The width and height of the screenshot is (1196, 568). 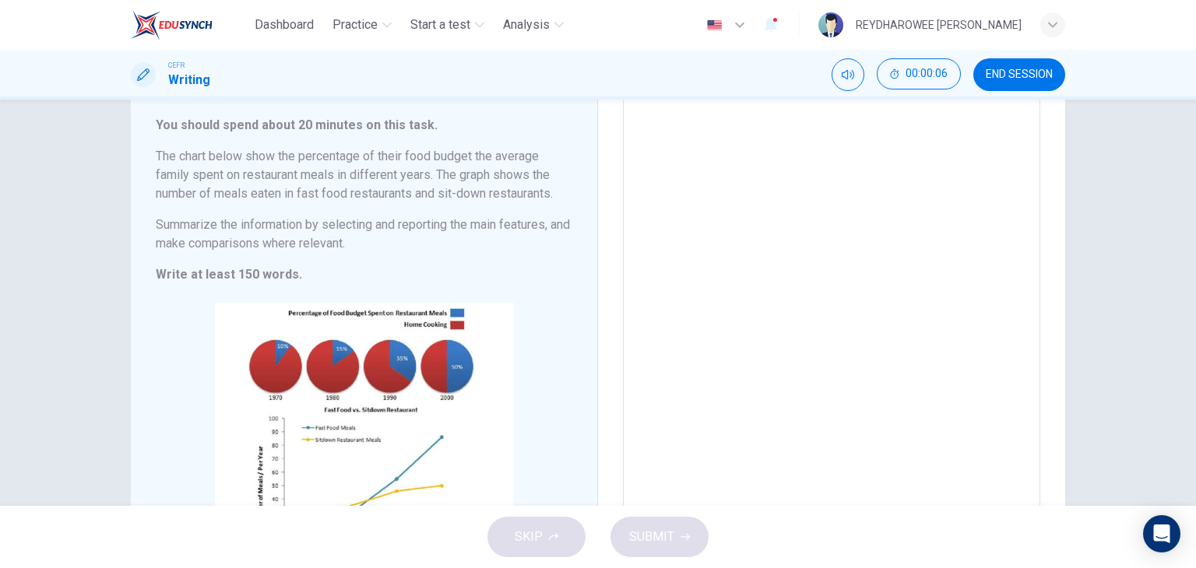 What do you see at coordinates (1162, 534) in the screenshot?
I see `div: Open Intercom Messenger` at bounding box center [1162, 534].